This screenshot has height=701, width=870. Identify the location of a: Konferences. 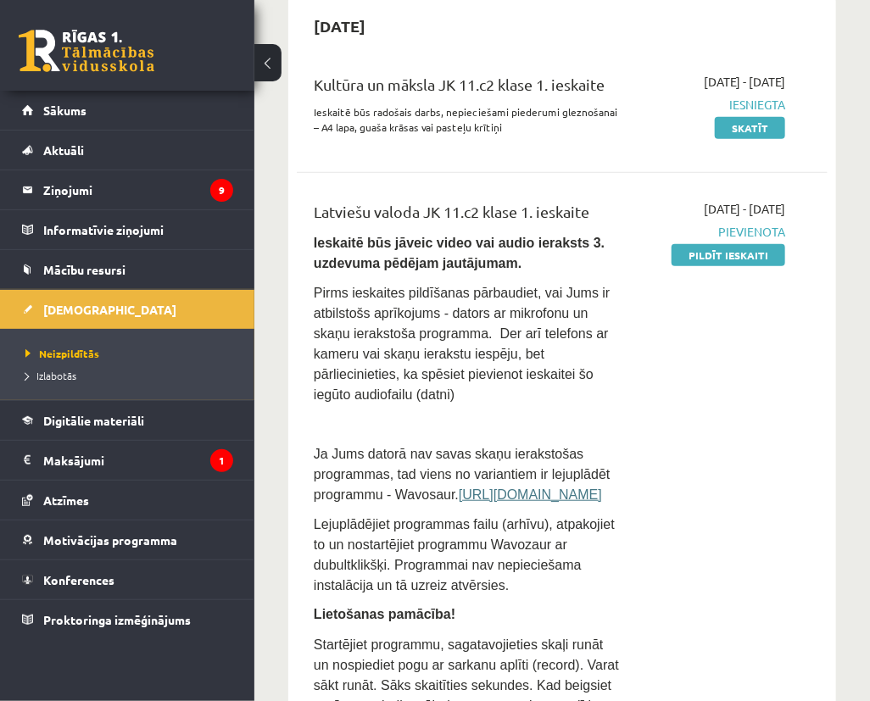
(127, 580).